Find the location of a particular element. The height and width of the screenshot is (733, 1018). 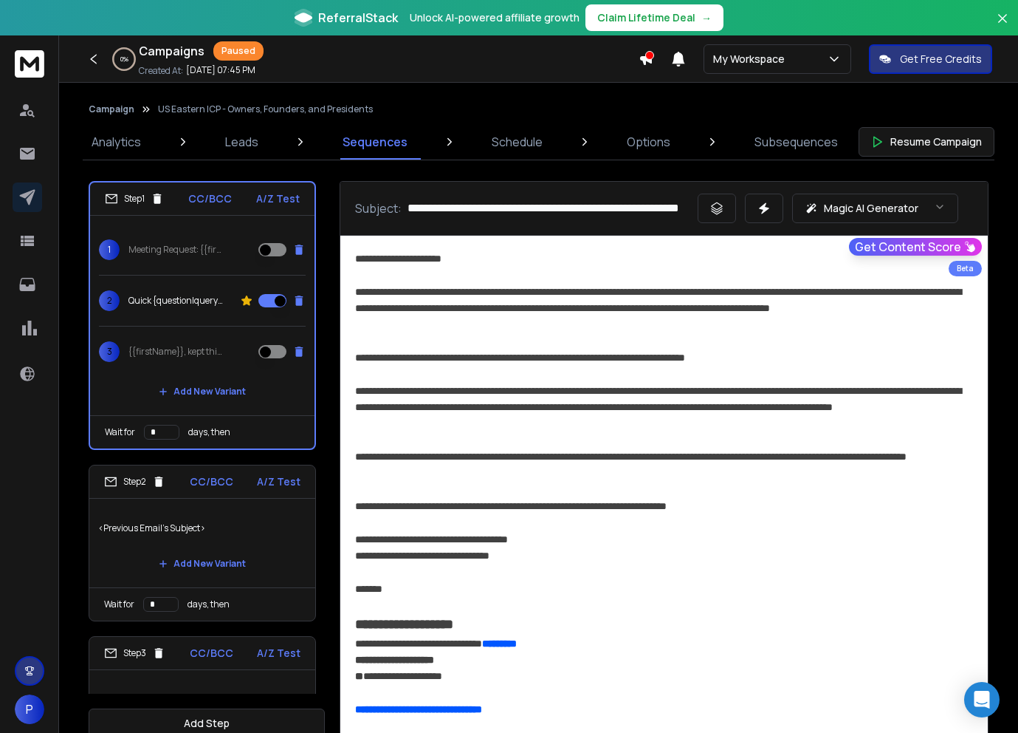

p: 0 % is located at coordinates (124, 59).